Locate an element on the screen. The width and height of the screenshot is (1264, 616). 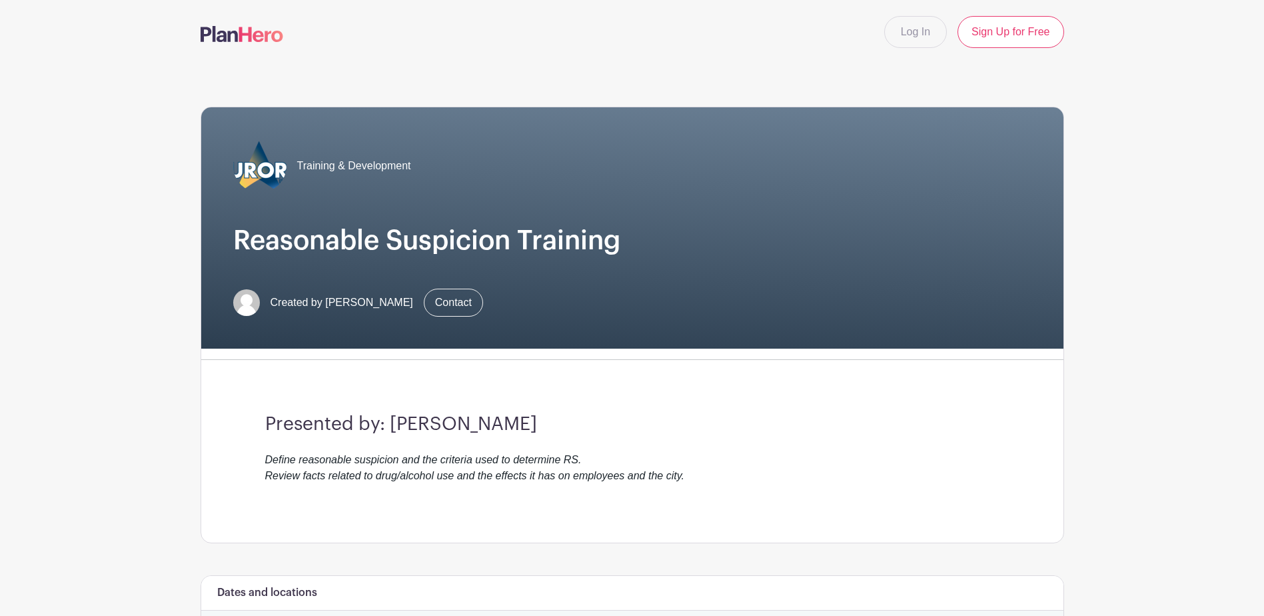
span: Training & Development is located at coordinates (354, 166).